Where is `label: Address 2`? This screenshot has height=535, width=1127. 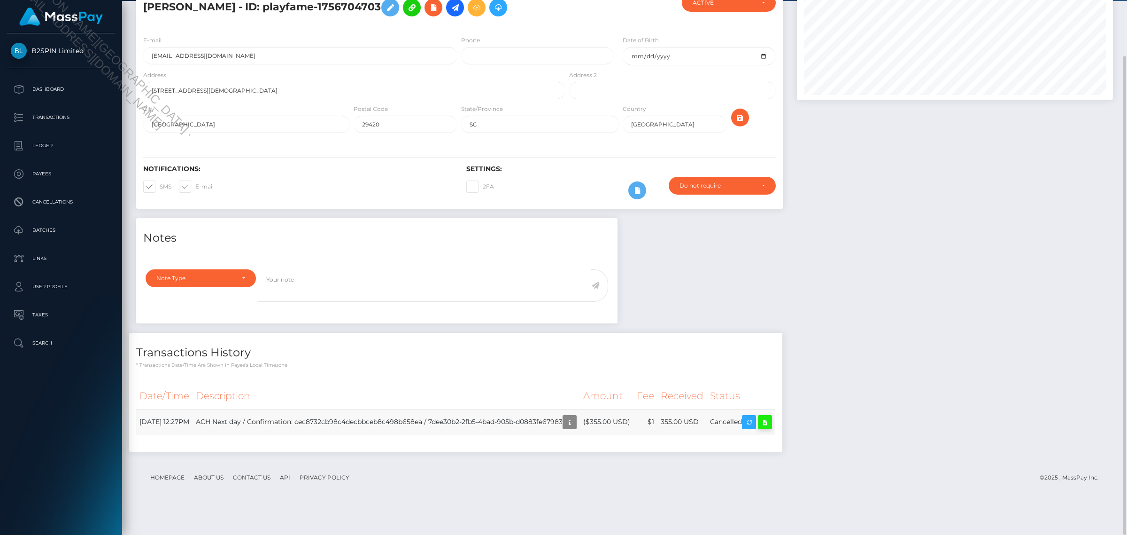
label: Address 2 is located at coordinates (583, 75).